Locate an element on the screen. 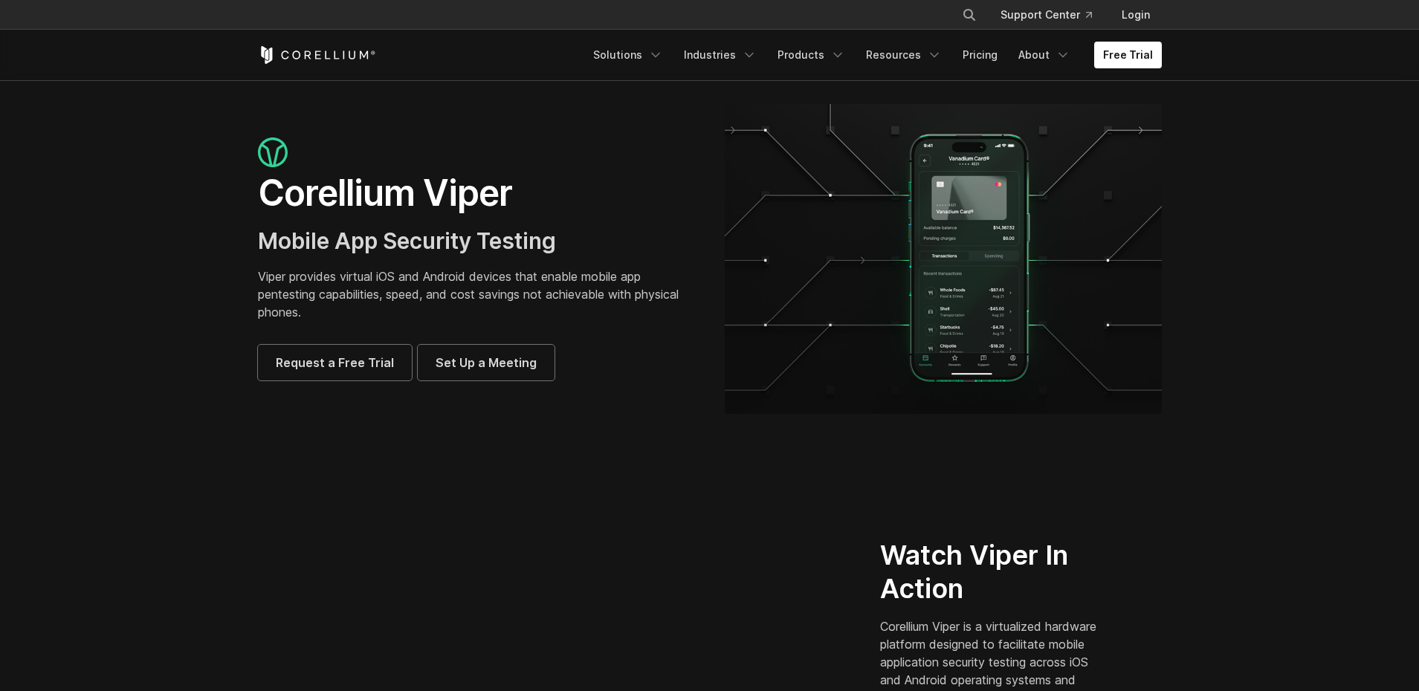 This screenshot has height=691, width=1419. a: Resources is located at coordinates (904, 55).